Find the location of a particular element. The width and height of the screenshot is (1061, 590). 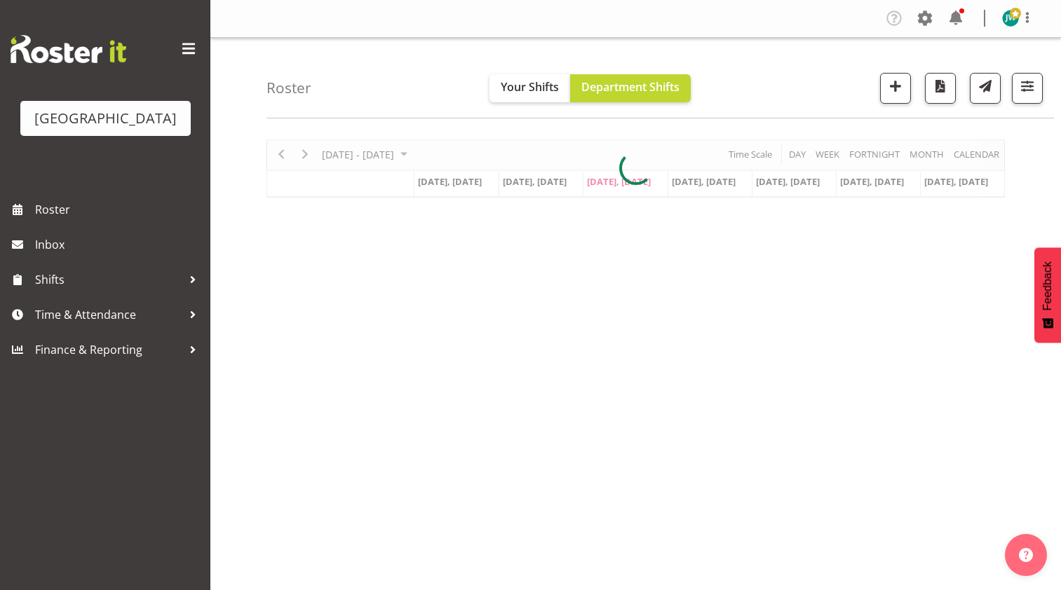

span: Finance & Reporting is located at coordinates (109, 350).